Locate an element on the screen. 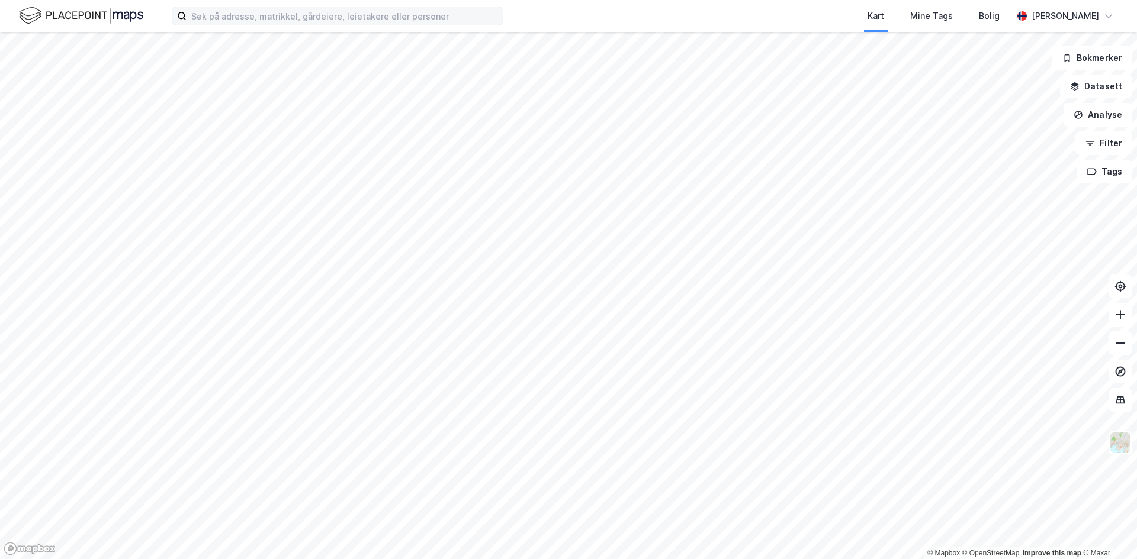  div: Mine Tags is located at coordinates (931, 16).